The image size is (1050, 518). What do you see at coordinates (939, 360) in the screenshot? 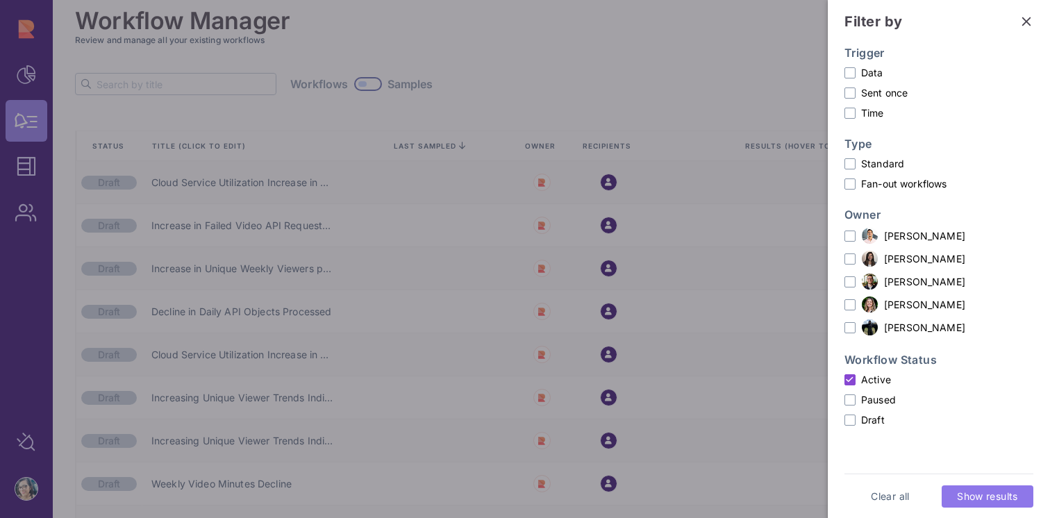
I see `h2: Workflow Status` at bounding box center [939, 360].